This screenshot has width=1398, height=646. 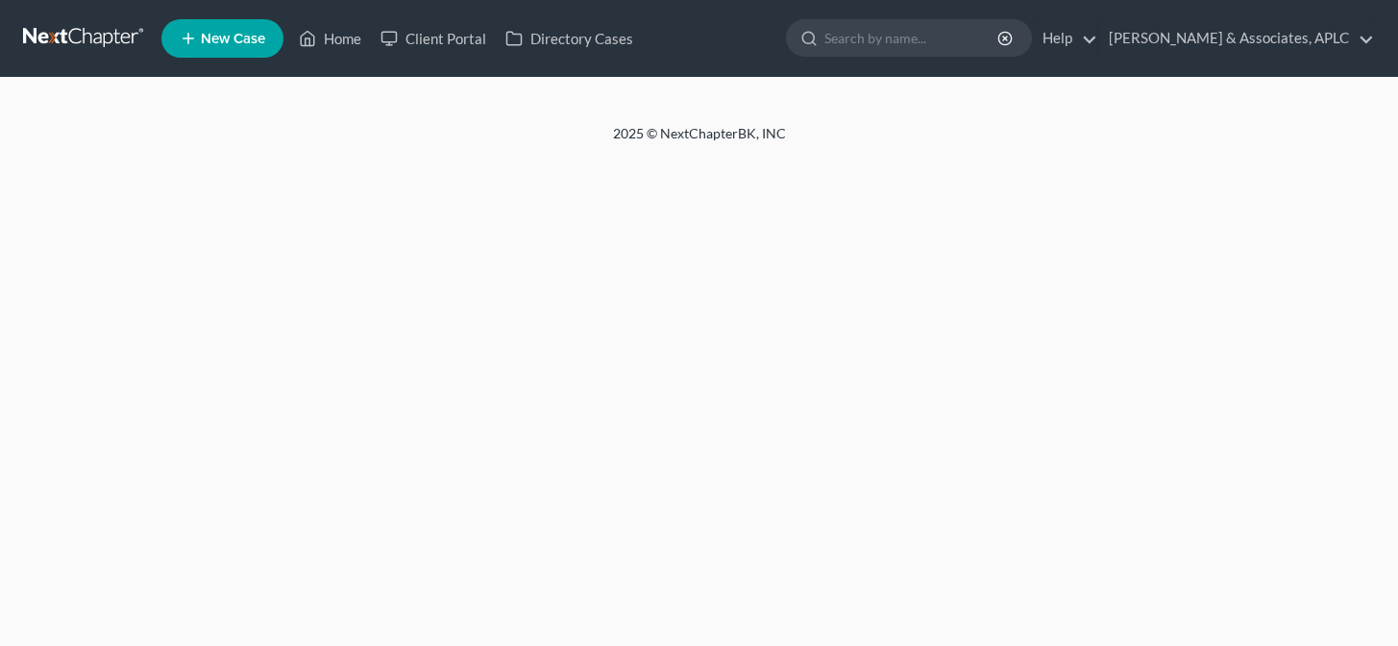 I want to click on a: Home, so click(x=330, y=38).